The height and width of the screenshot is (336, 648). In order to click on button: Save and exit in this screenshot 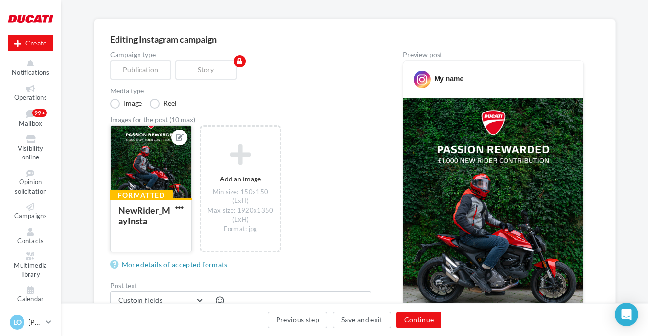, I will do `click(361, 320)`.